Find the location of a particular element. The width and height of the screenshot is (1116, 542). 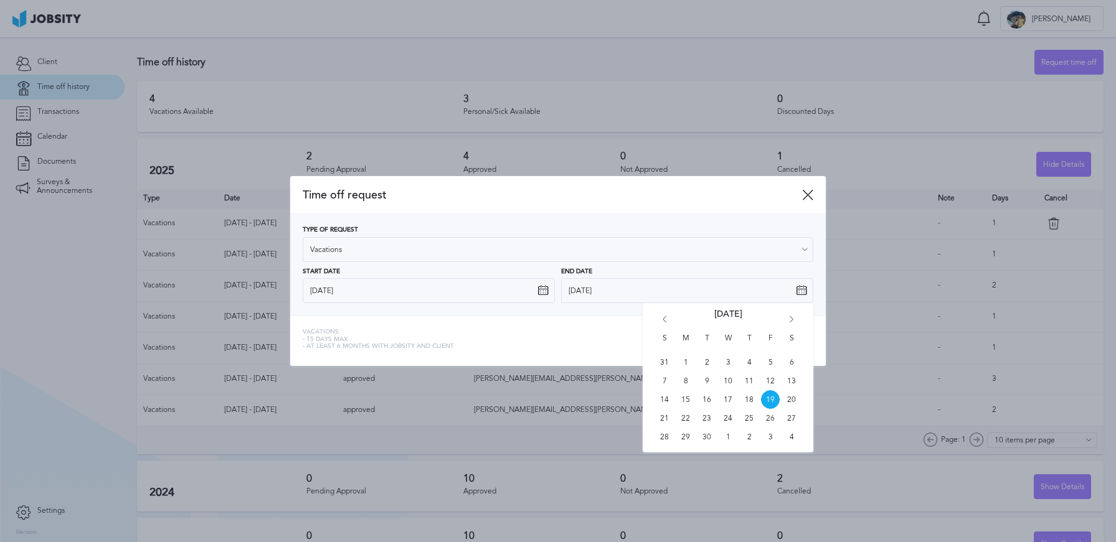

span: Fri Sep 12 2025 is located at coordinates (770, 381).